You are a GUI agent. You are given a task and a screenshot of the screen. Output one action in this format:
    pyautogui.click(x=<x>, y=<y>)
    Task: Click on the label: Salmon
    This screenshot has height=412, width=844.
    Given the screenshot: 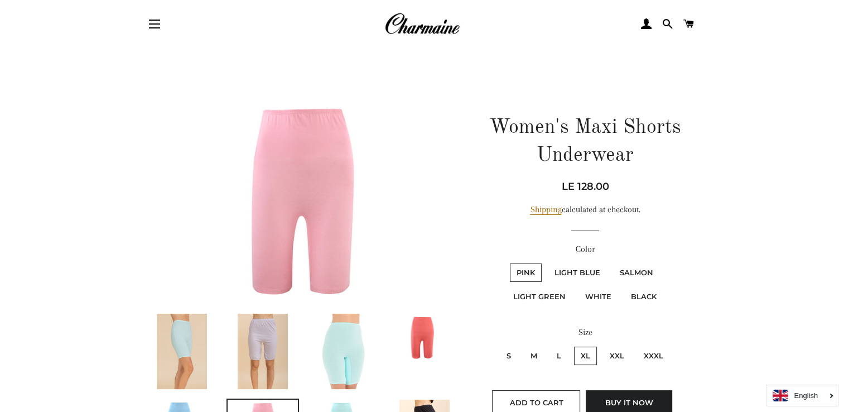 What is the action you would take?
    pyautogui.click(x=637, y=272)
    